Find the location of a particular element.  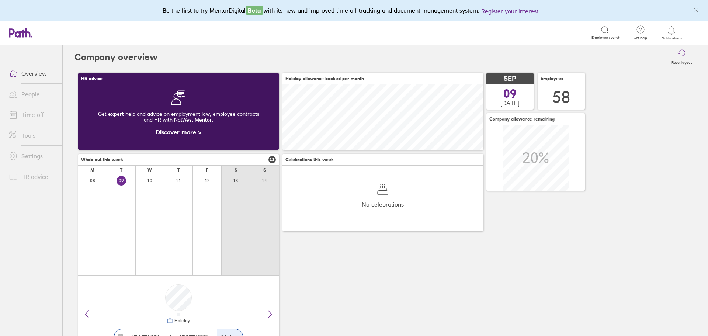

span: 13 is located at coordinates (272, 160).